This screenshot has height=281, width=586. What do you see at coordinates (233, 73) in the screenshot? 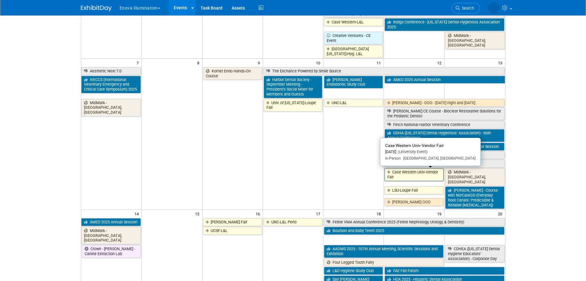
I see `a: Komet Endo Hands-On Course` at bounding box center [233, 73].